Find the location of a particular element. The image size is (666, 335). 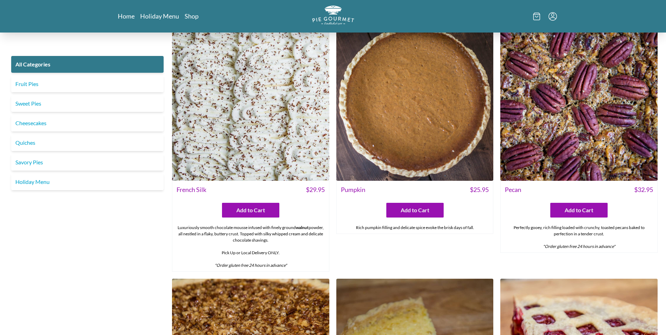

a: Fruit Pies is located at coordinates (87, 84).